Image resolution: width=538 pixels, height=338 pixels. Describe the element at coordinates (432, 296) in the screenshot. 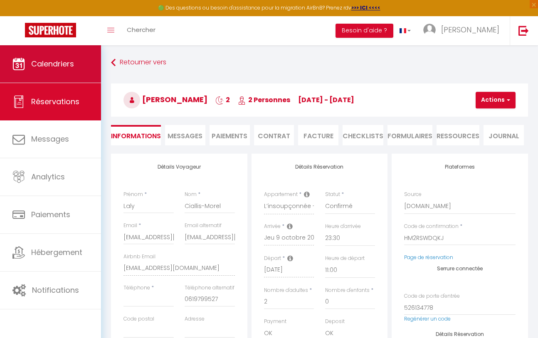

I see `label: Code de porte d'entrée` at that location.